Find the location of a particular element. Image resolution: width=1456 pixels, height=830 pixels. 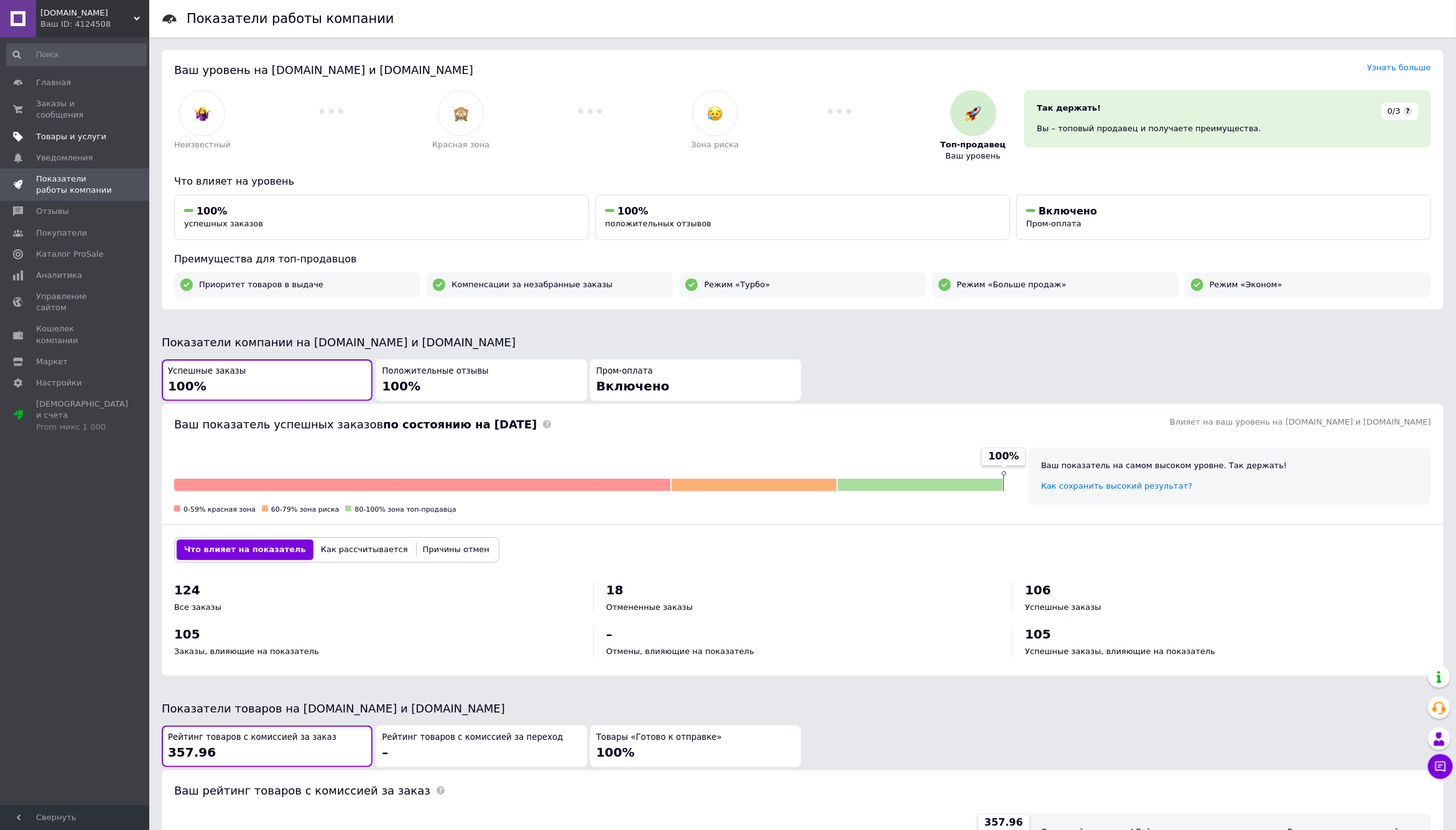

button: 100%положительных отзывов is located at coordinates (802, 217).